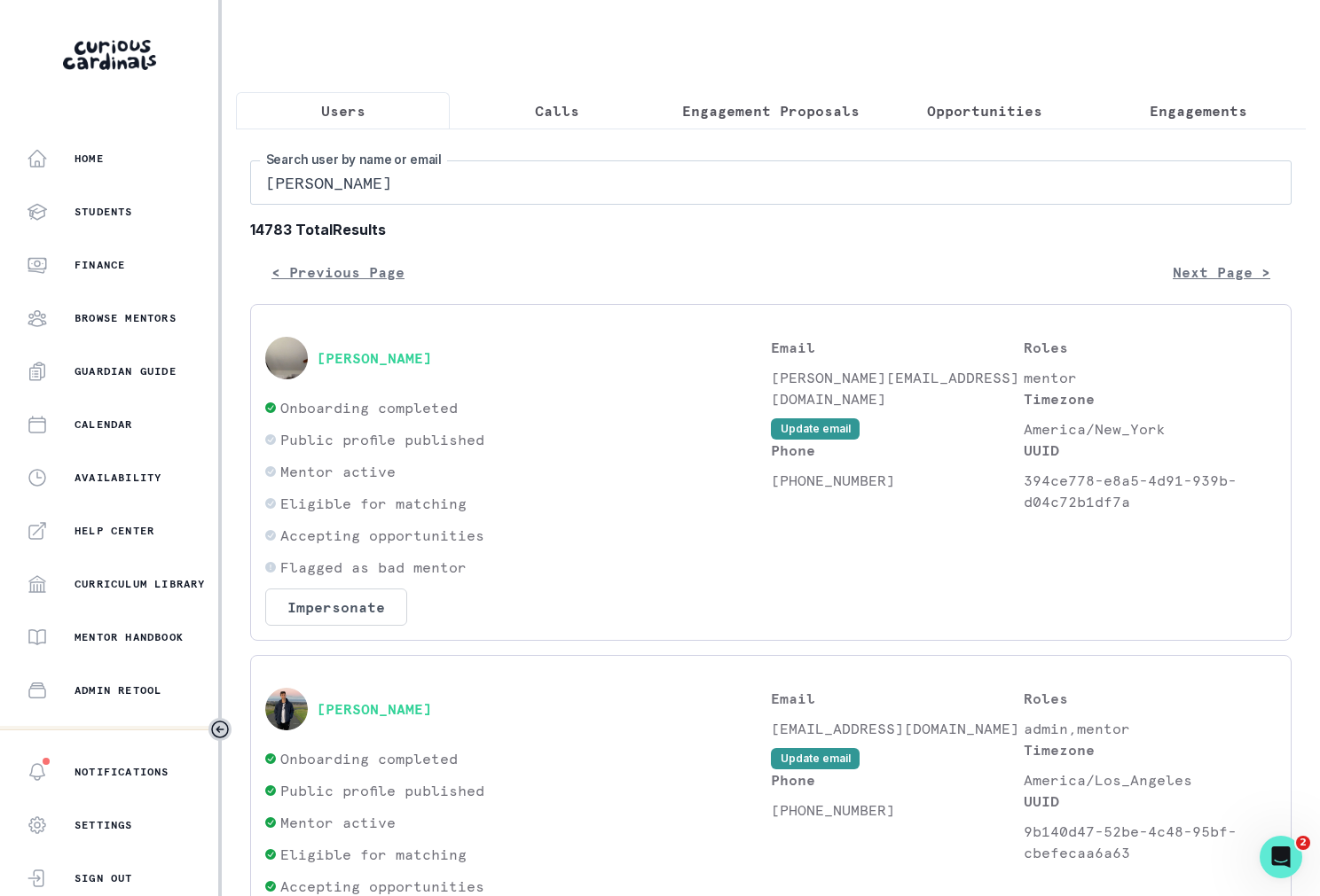 The height and width of the screenshot is (896, 1320). I want to click on p: Calls, so click(557, 111).